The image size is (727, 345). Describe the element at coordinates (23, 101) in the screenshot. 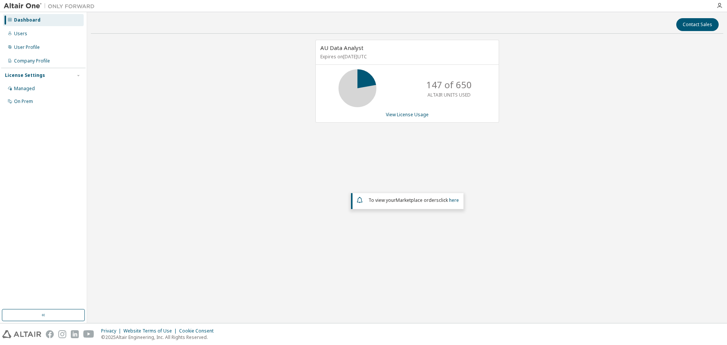

I see `div: On Prem` at that location.